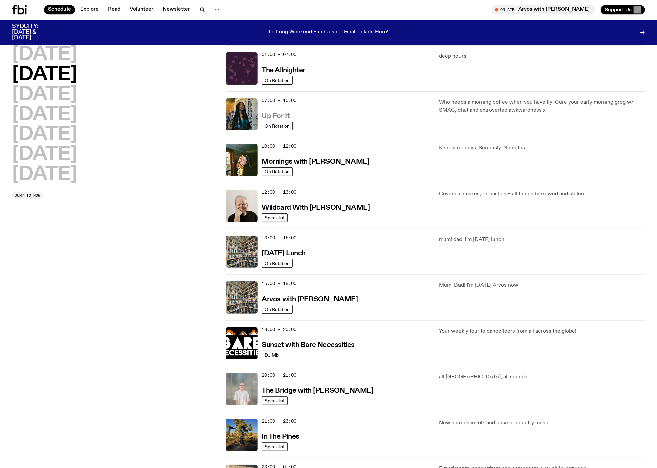 This screenshot has width=657, height=468. Describe the element at coordinates (27, 195) in the screenshot. I see `span: Jump to now` at that location.